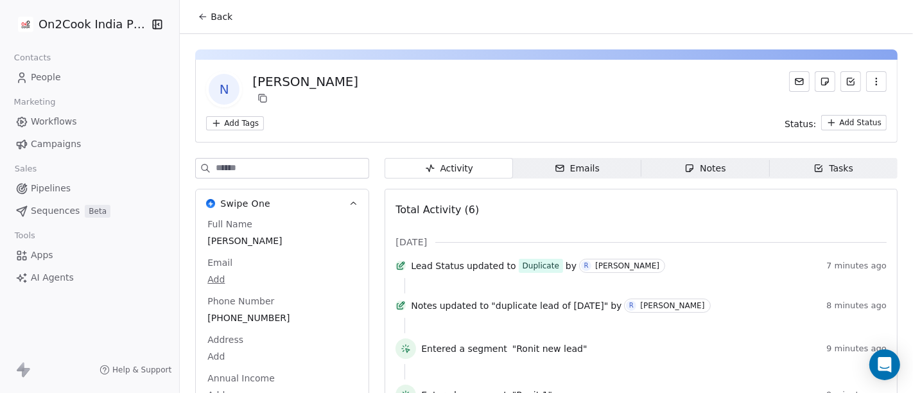  What do you see at coordinates (142, 370) in the screenshot?
I see `span: Help & Support` at bounding box center [142, 370].